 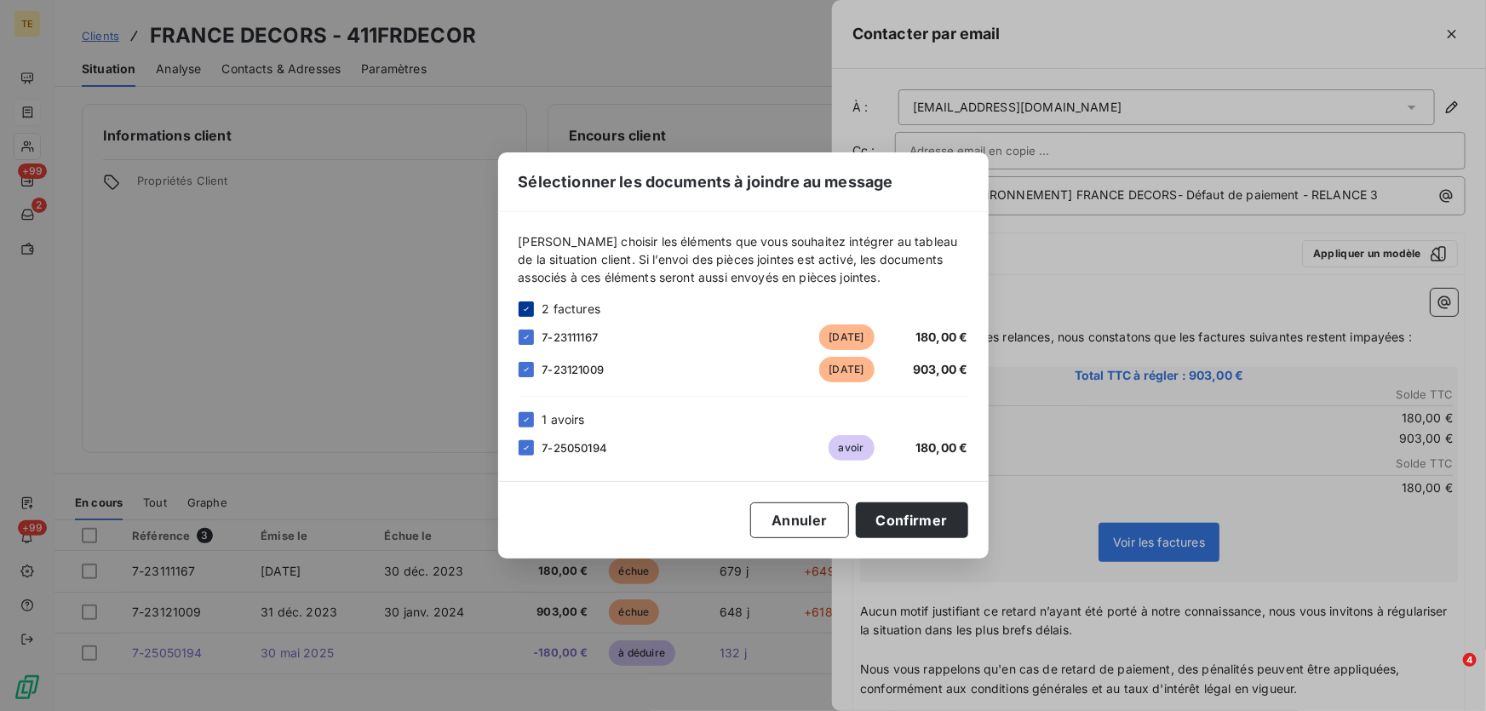 What do you see at coordinates (799, 520) in the screenshot?
I see `button: Annuler` at bounding box center [799, 520].